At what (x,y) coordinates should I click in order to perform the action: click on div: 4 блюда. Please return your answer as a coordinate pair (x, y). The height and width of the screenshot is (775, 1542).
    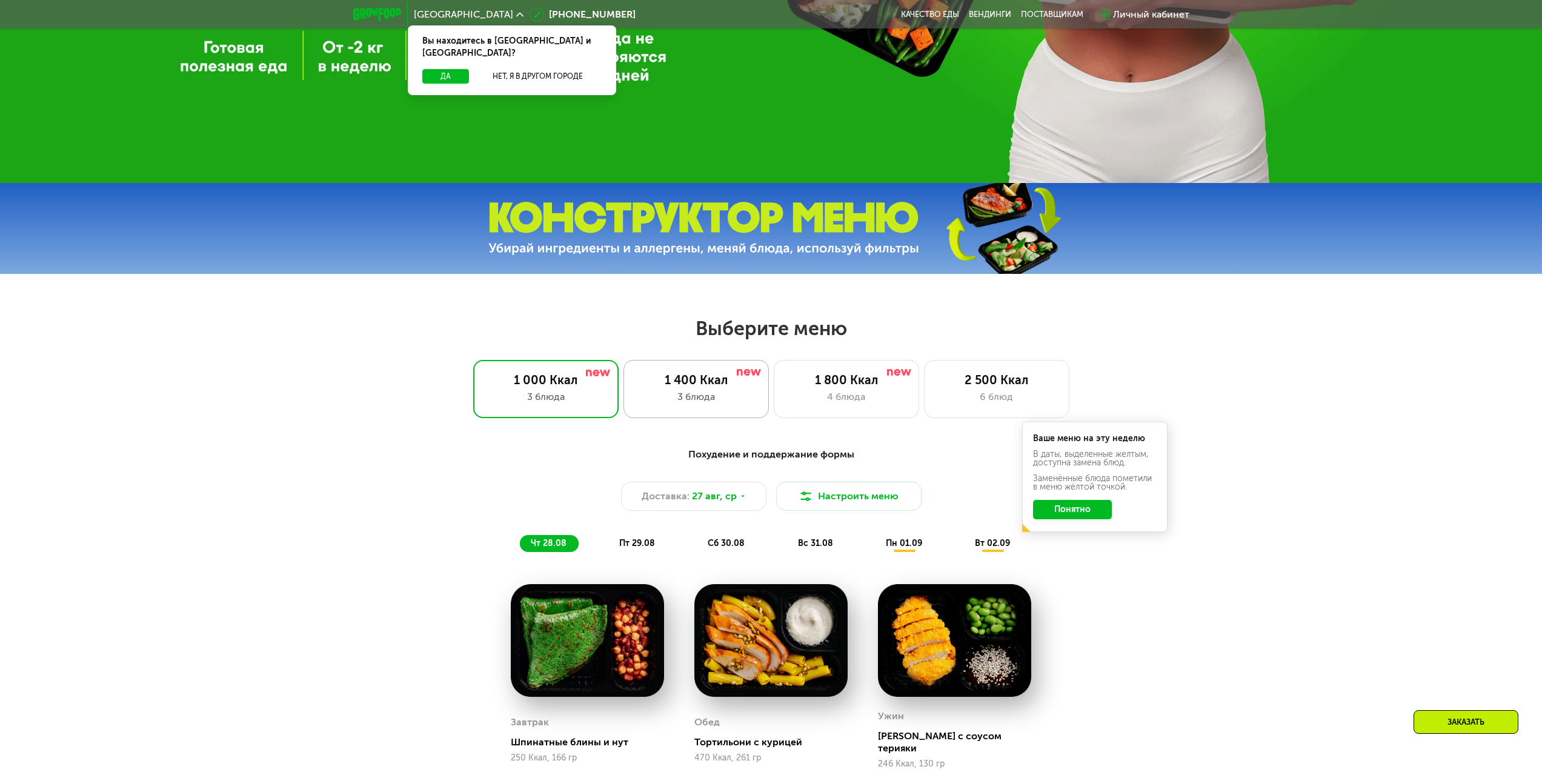
    Looking at the image, I should click on (847, 397).